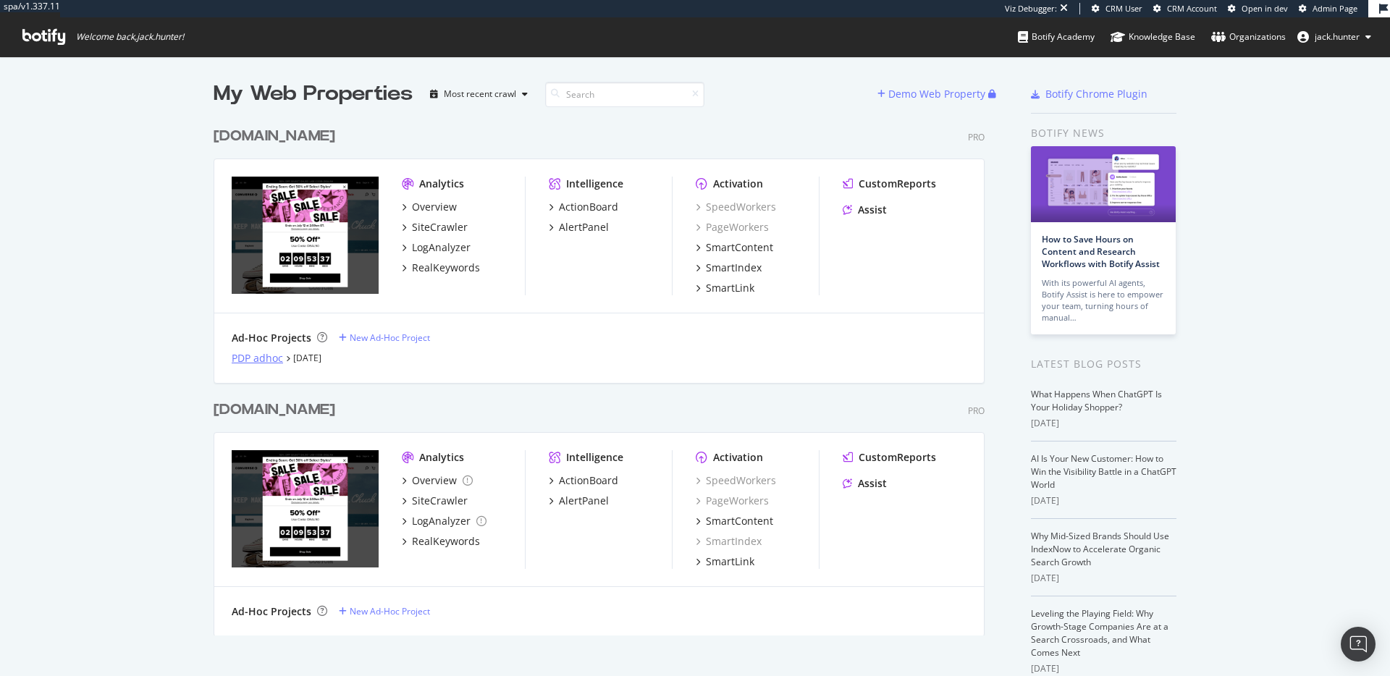  What do you see at coordinates (1153, 37) in the screenshot?
I see `div: Knowledge Base` at bounding box center [1153, 37].